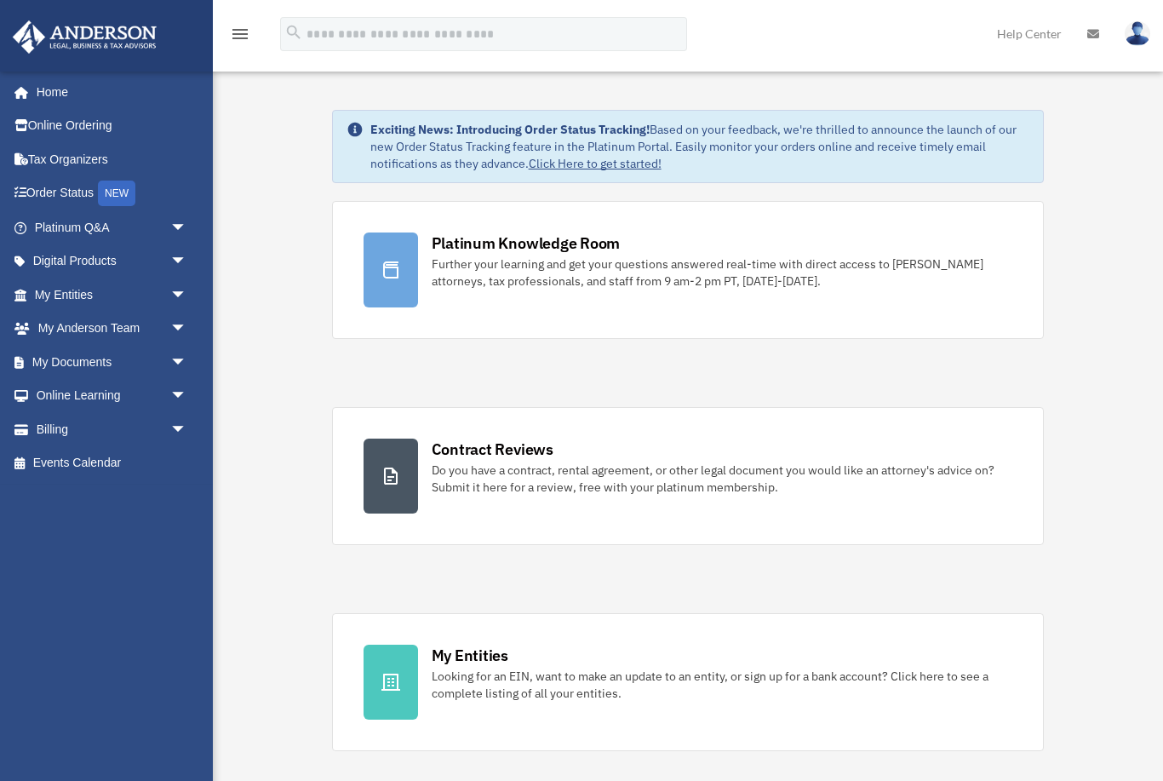 The height and width of the screenshot is (781, 1163). What do you see at coordinates (1137, 33) in the screenshot?
I see `img: User Pic` at bounding box center [1137, 33].